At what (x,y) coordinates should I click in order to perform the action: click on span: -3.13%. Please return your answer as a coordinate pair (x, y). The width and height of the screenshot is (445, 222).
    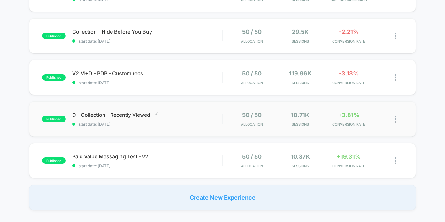
    Looking at the image, I should click on (349, 73).